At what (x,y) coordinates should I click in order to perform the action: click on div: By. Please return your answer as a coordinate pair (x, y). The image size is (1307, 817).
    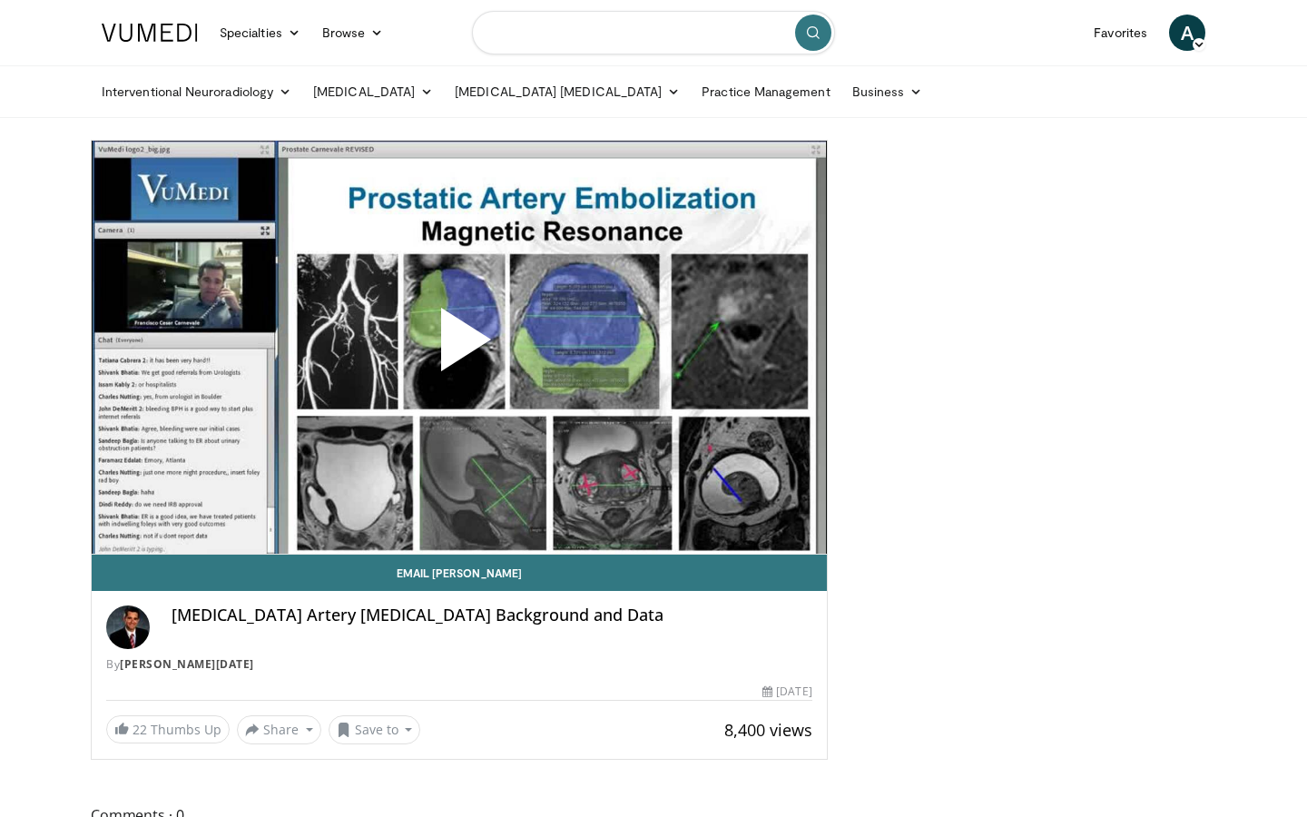
    Looking at the image, I should click on (459, 664).